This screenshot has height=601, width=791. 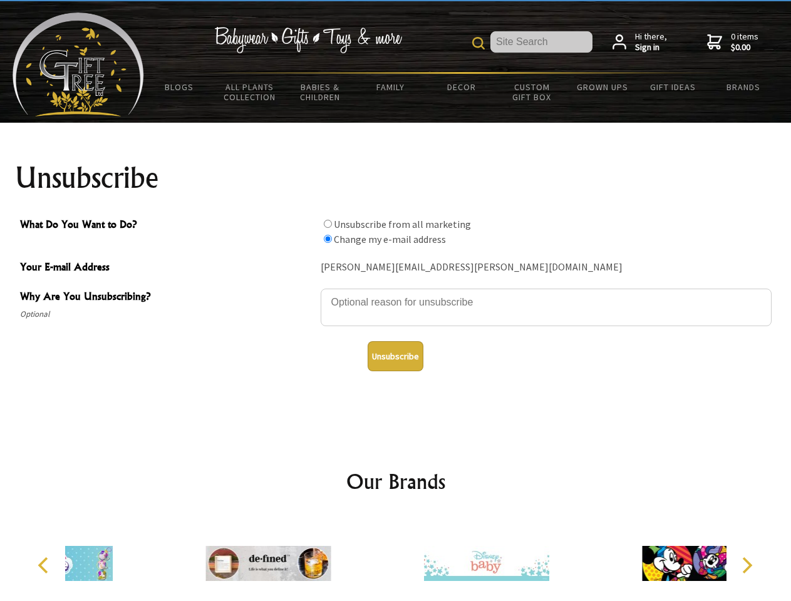 I want to click on img: Babywear - Gifts - Toys & more, so click(x=308, y=40).